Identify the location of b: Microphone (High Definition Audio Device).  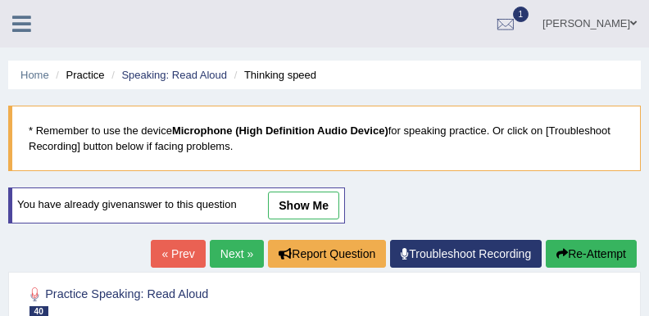
(280, 130).